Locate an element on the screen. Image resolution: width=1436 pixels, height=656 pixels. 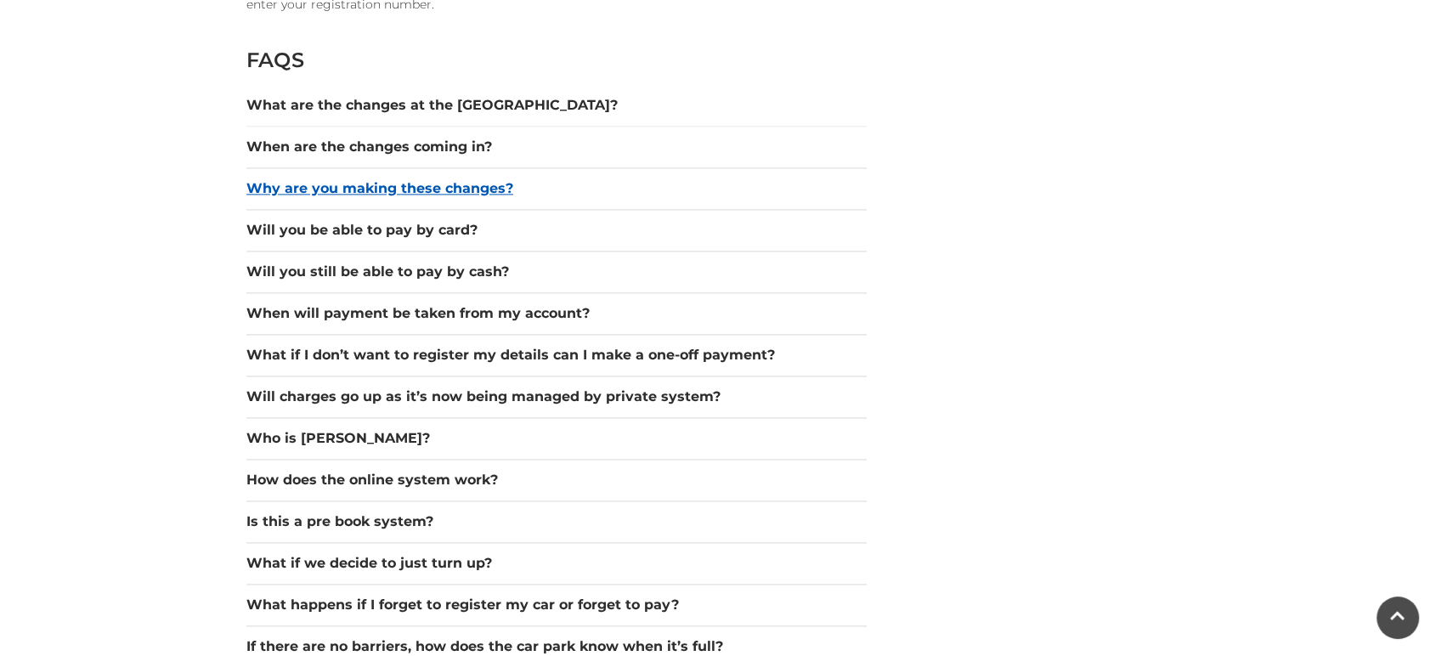
button: What if we decide to just turn up? is located at coordinates (557, 563).